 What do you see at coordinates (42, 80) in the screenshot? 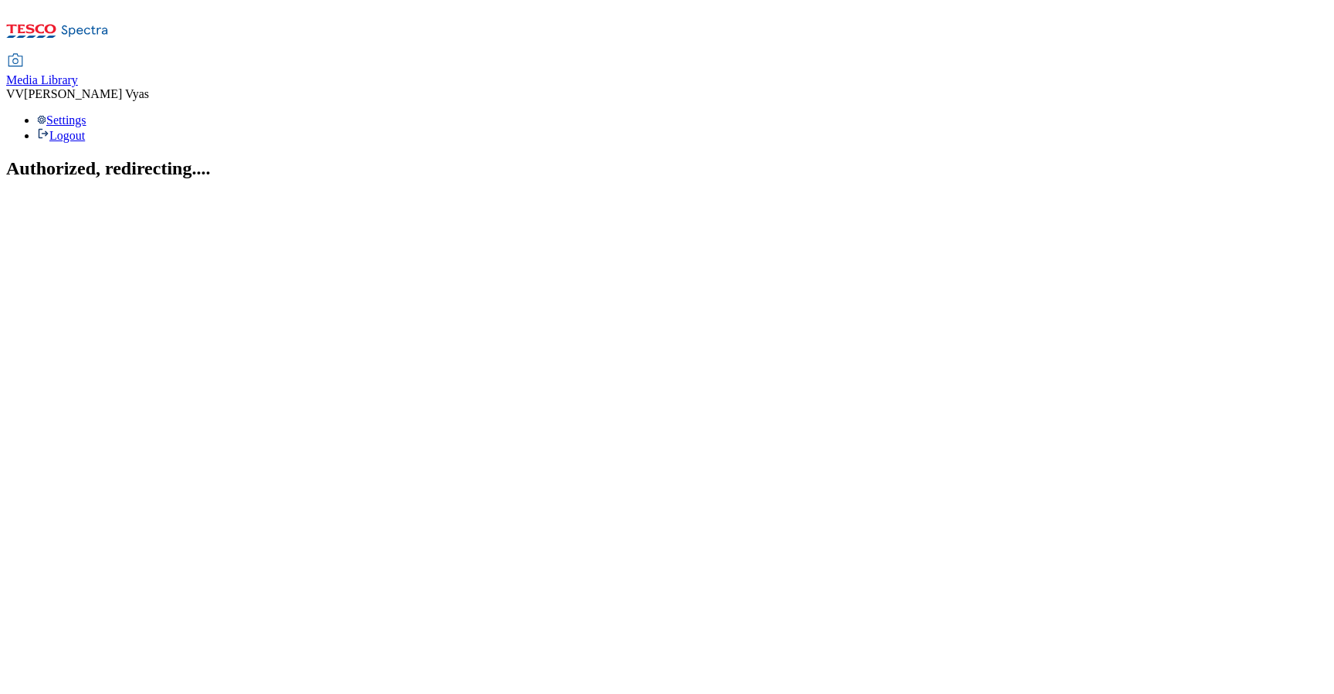
I see `span: Media Library` at bounding box center [42, 80].